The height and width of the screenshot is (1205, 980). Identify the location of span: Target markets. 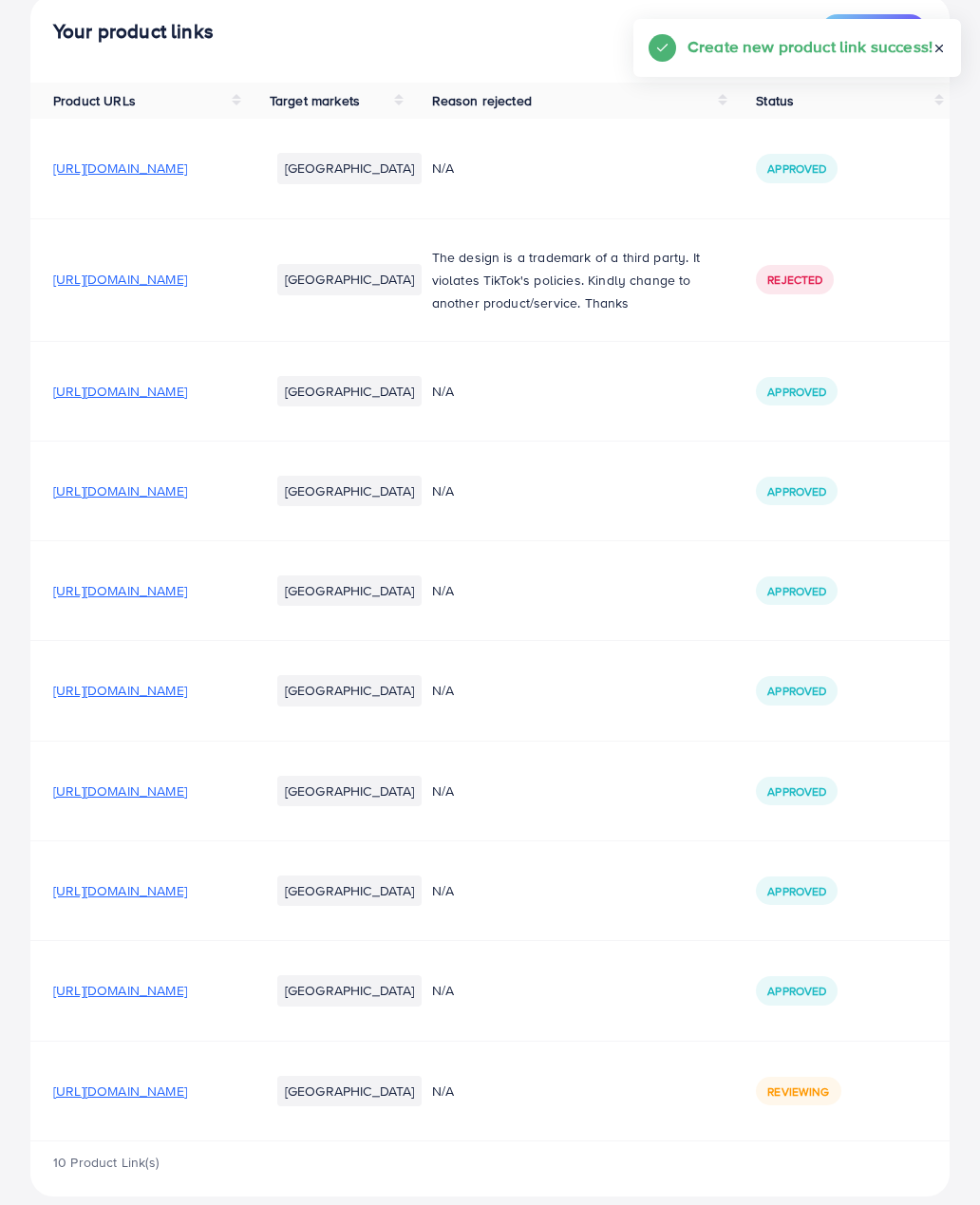
(314, 101).